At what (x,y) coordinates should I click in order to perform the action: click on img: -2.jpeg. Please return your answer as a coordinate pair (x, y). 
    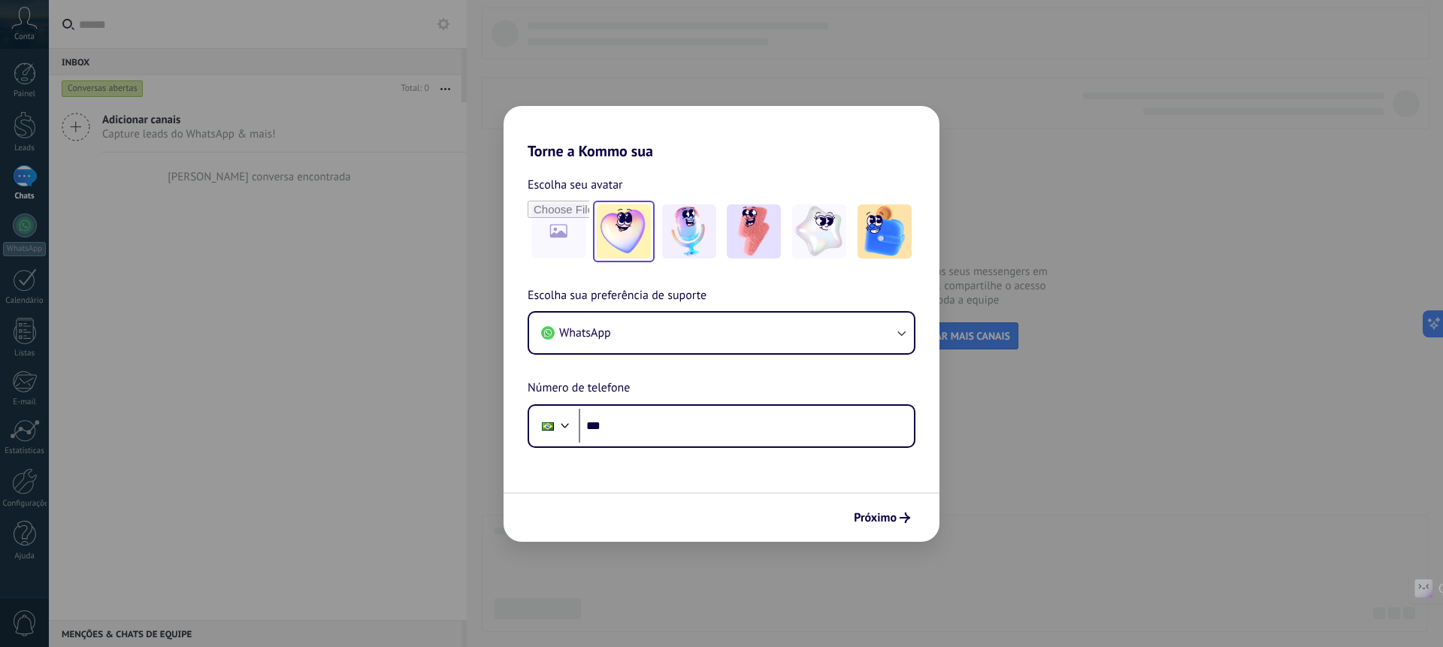
    Looking at the image, I should click on (689, 231).